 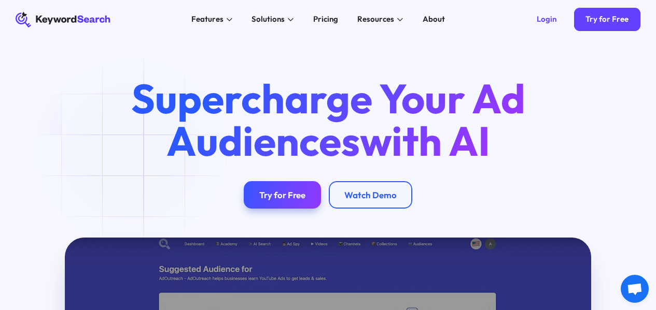 What do you see at coordinates (634, 289) in the screenshot?
I see `a: Open chat` at bounding box center [634, 289].